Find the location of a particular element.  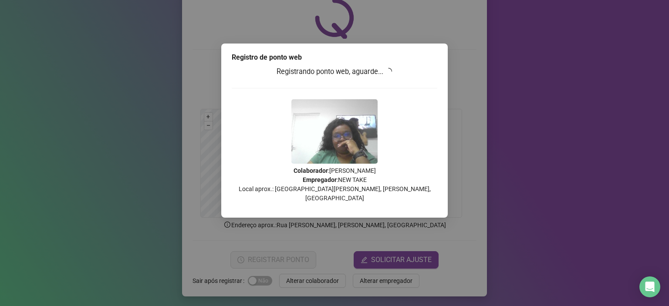

strong: Empregador is located at coordinates (320, 180).